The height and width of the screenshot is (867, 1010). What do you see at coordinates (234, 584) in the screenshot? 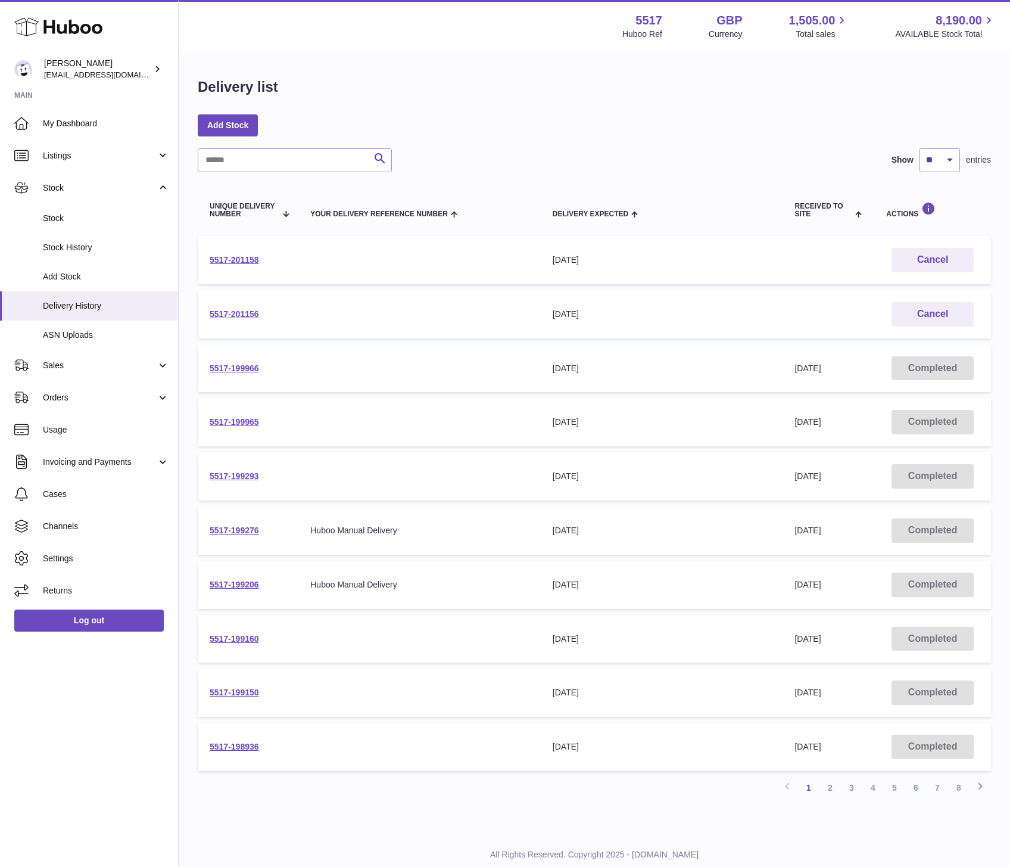
I see `a: 5517-199206` at bounding box center [234, 584].